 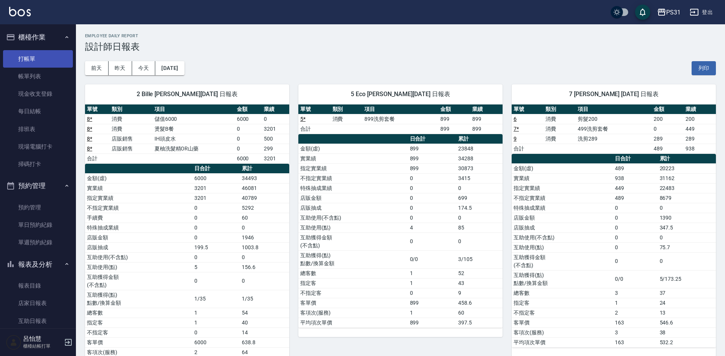 What do you see at coordinates (562, 293) in the screenshot?
I see `td: 總客數` at bounding box center [562, 293].